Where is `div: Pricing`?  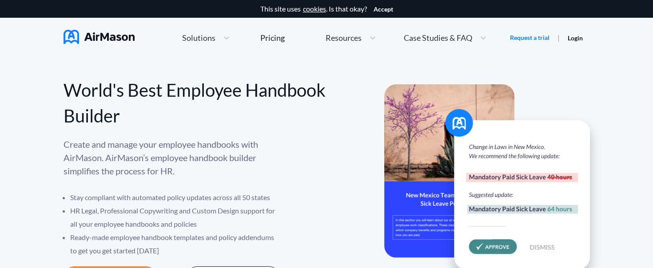 div: Pricing is located at coordinates (272, 38).